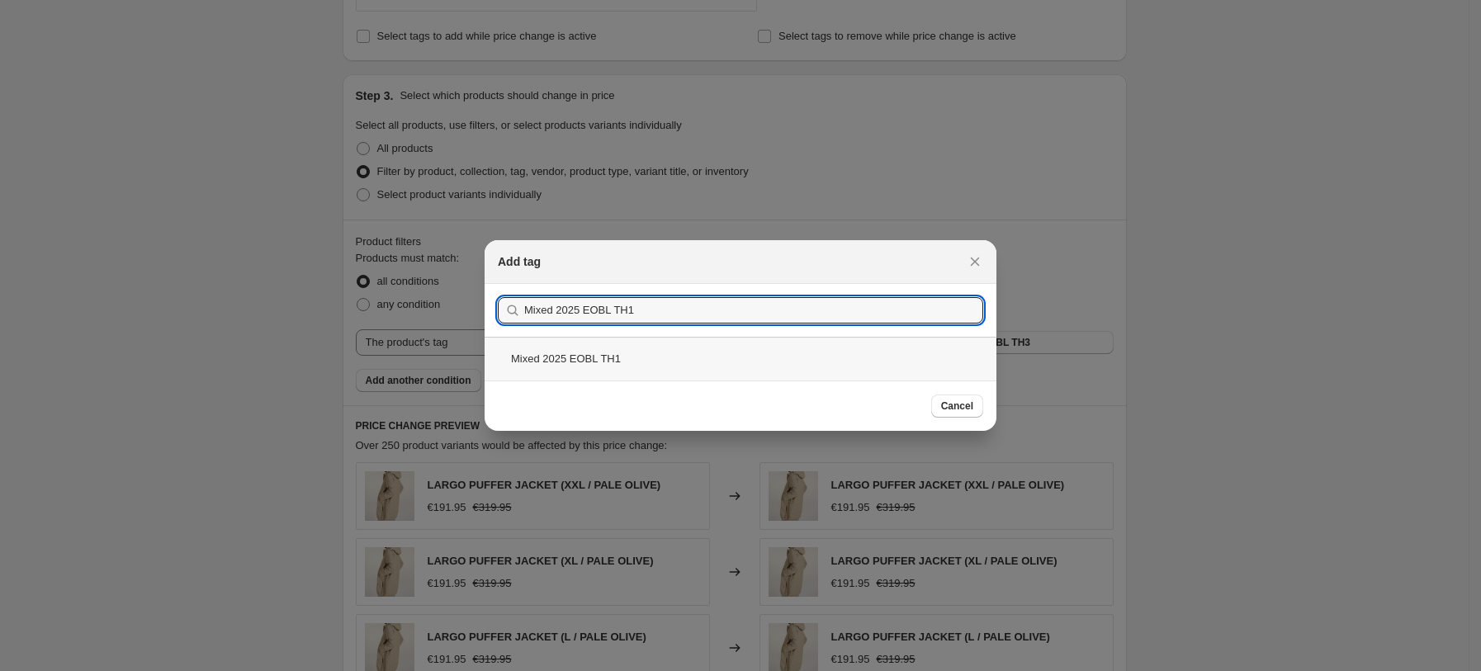 The width and height of the screenshot is (1481, 671). Describe the element at coordinates (519, 262) in the screenshot. I see `h2: Add tag` at that location.